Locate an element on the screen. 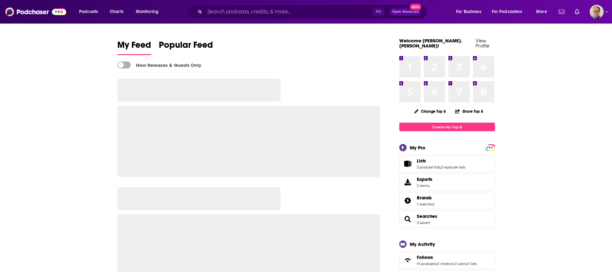 This screenshot has width=612, height=272. a: New Releases & Guests Only is located at coordinates (159, 65).